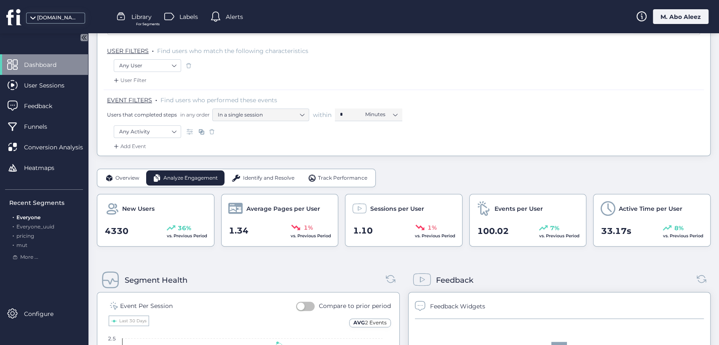 Image resolution: width=719 pixels, height=345 pixels. Describe the element at coordinates (518, 209) in the screenshot. I see `span: Events per User` at that location.